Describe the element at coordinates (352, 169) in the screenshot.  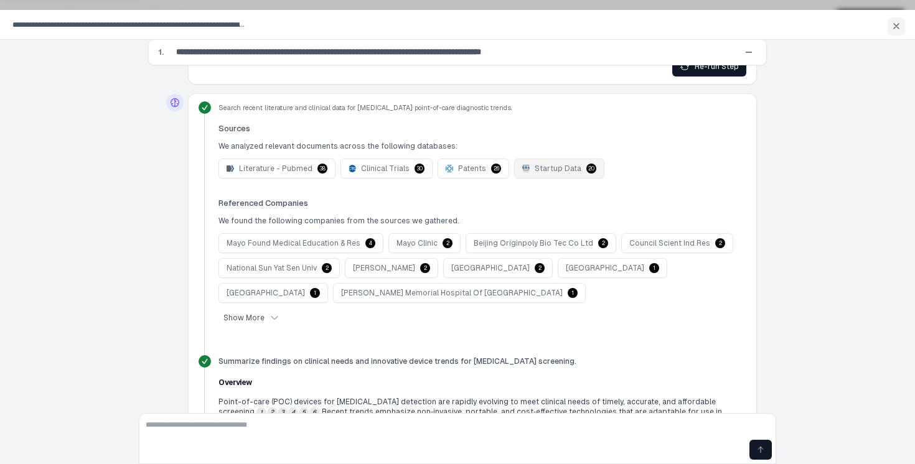
I see `img: Clinical Trials` at that location.